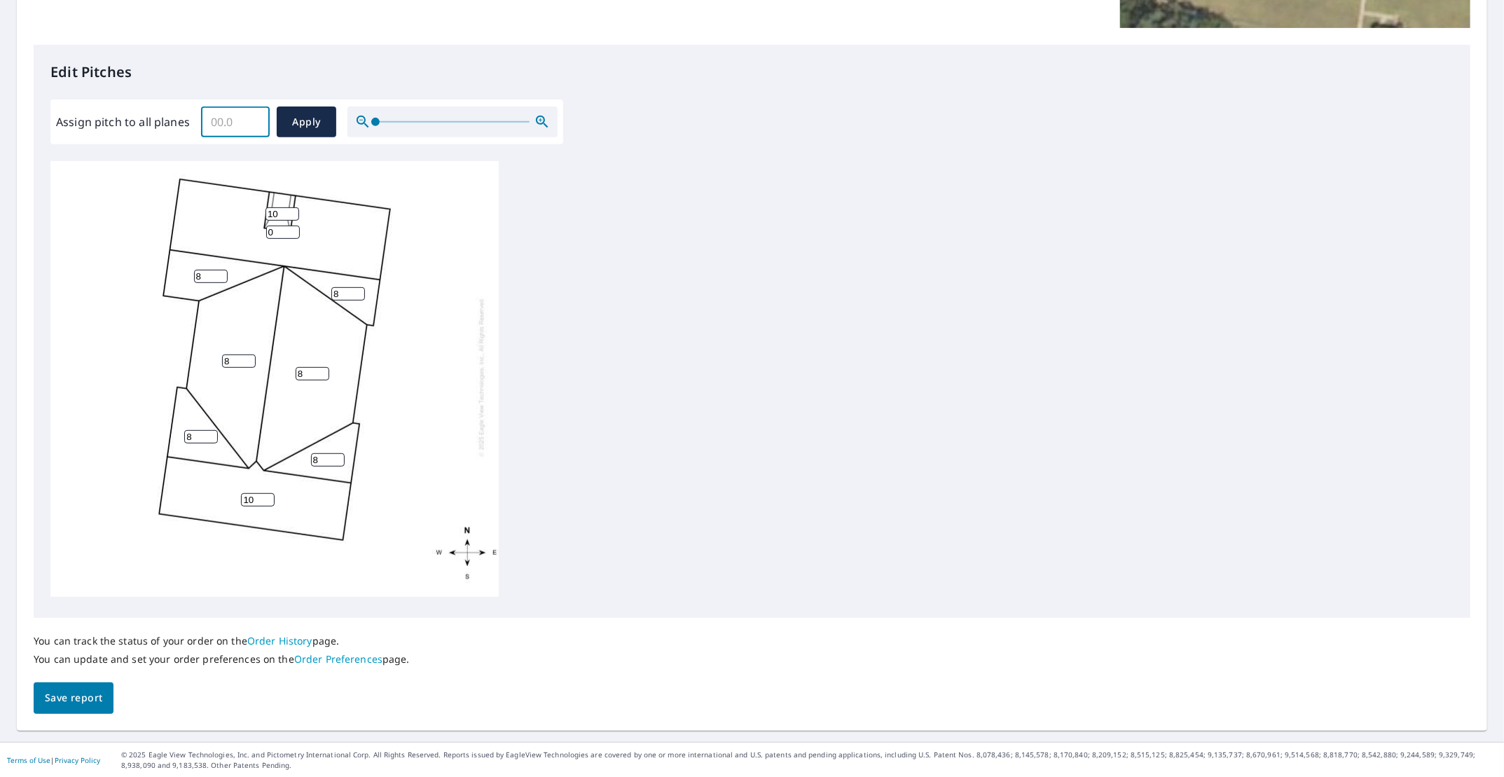 Image resolution: width=1504 pixels, height=777 pixels. I want to click on p: You can update and set your order preferences on the page., so click(221, 659).